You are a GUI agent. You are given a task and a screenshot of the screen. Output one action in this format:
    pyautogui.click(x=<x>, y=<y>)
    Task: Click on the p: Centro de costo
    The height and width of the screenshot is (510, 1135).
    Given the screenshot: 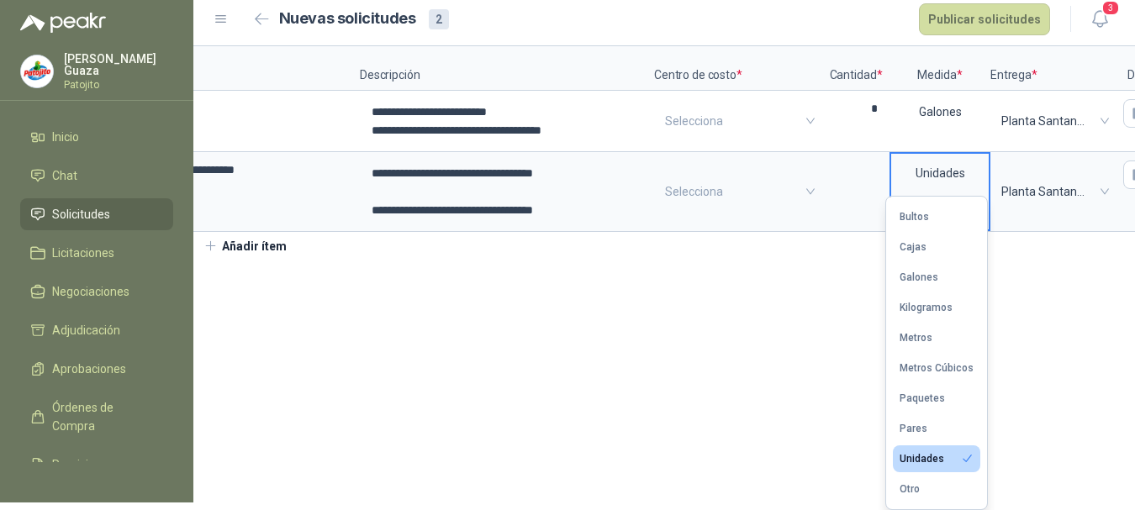 What is the action you would take?
    pyautogui.click(x=738, y=68)
    